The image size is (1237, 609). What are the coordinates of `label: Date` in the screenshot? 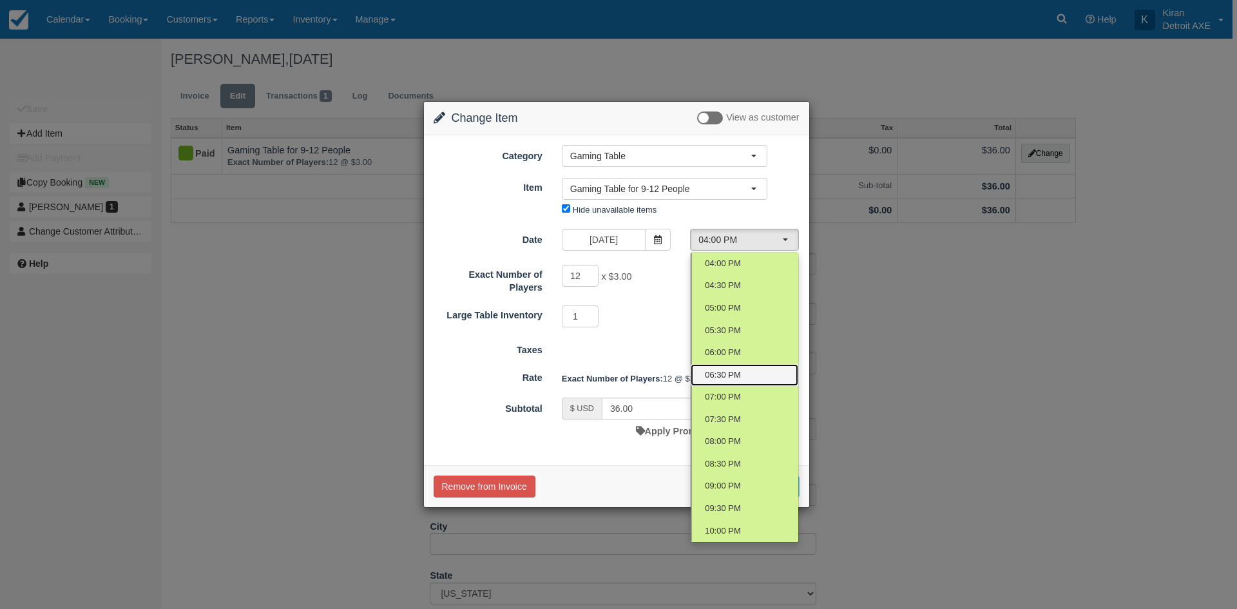 It's located at (488, 238).